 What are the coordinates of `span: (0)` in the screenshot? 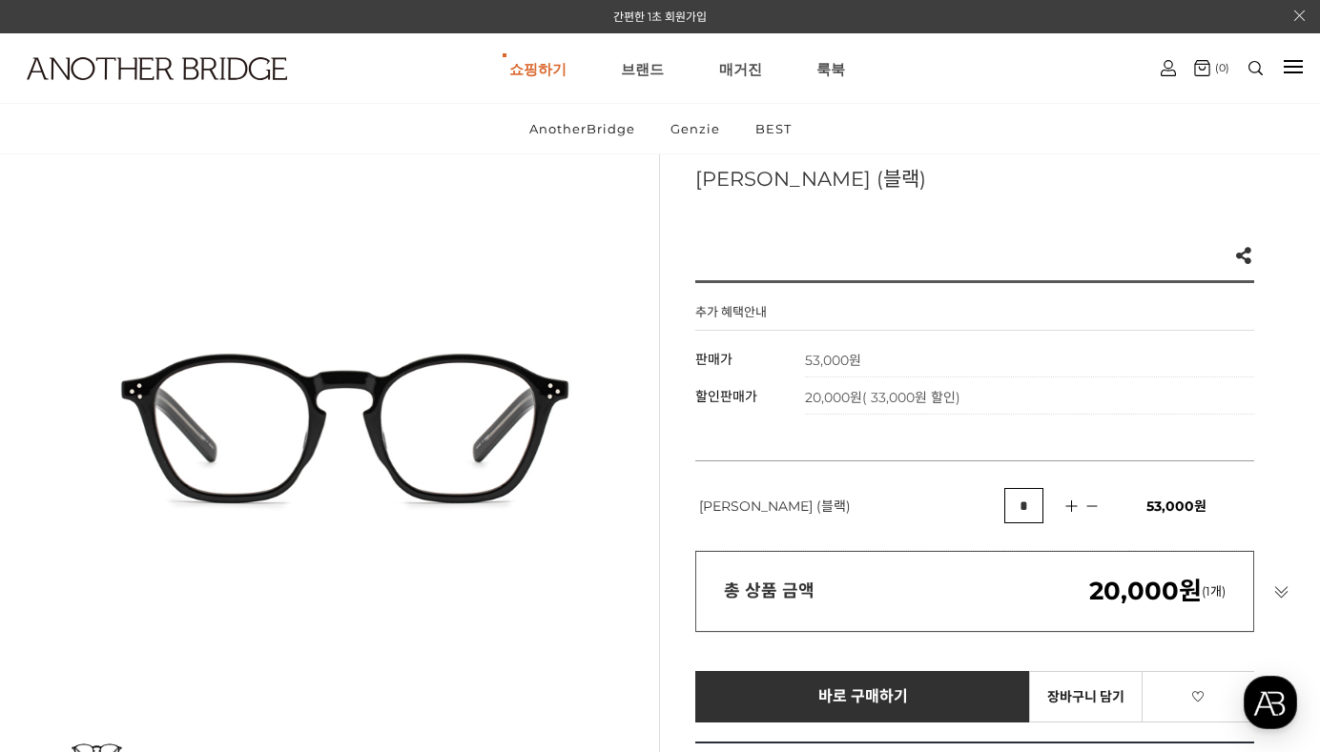 It's located at (1219, 68).